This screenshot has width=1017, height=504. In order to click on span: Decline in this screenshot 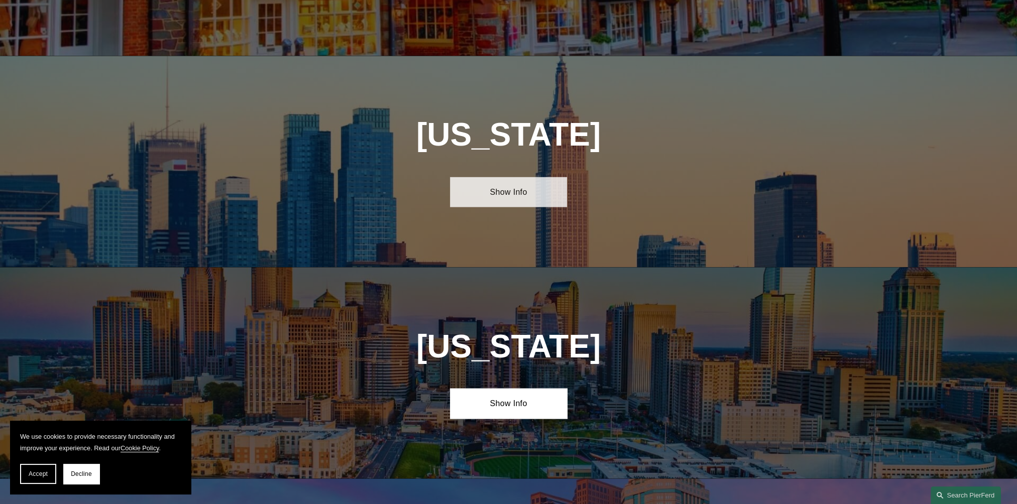, I will do `click(81, 474)`.